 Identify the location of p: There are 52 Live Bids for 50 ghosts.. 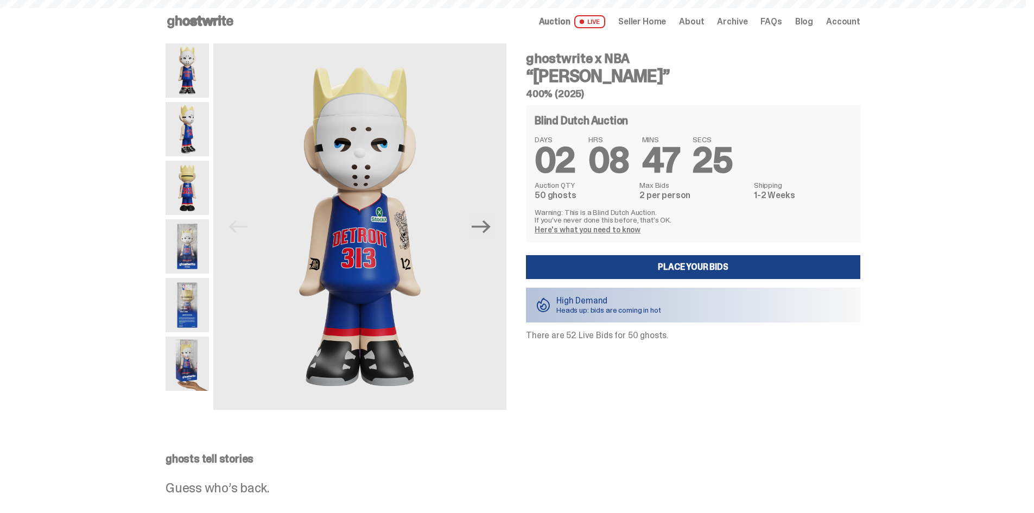
(693, 335).